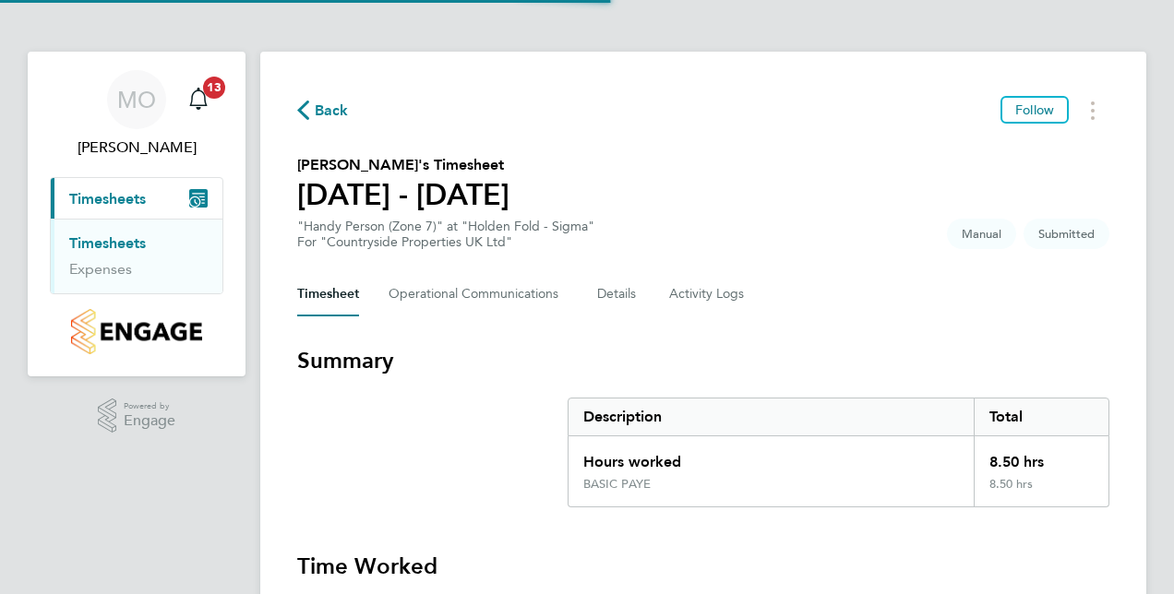 The height and width of the screenshot is (594, 1174). Describe the element at coordinates (137, 198) in the screenshot. I see `button: Timesheets` at that location.